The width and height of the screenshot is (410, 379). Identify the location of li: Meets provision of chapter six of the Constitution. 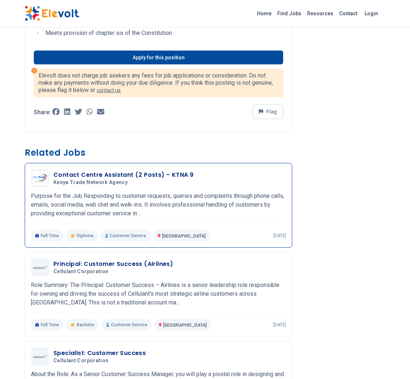
(163, 33).